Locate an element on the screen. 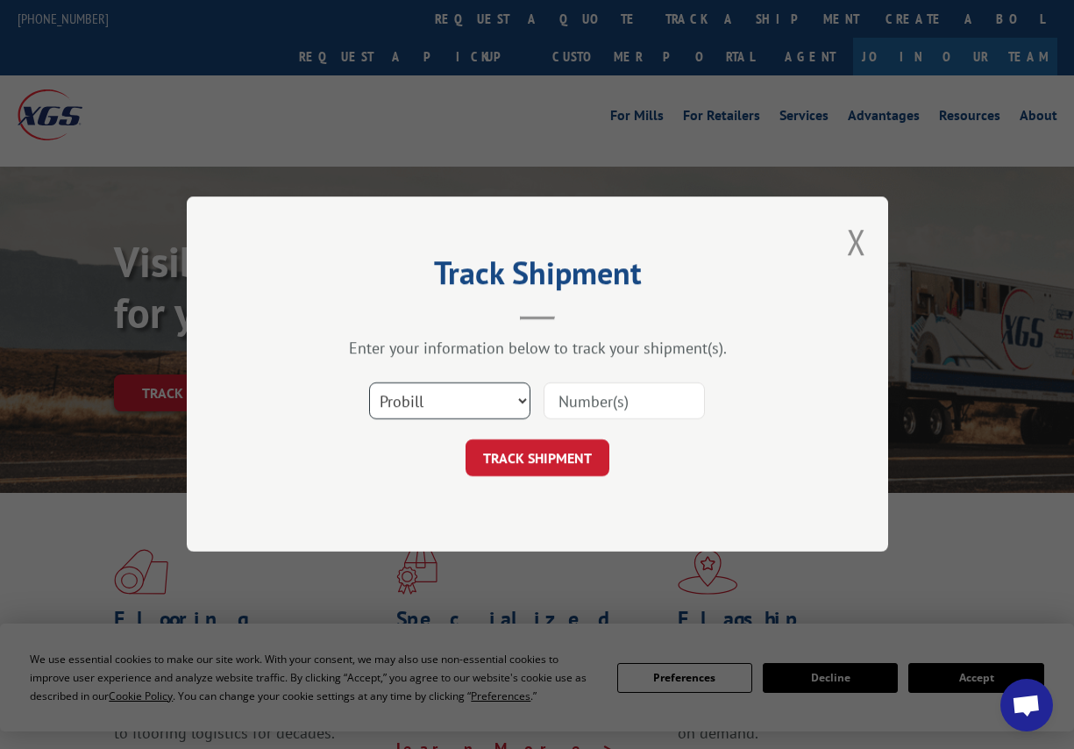 The height and width of the screenshot is (749, 1074). div: Open chat is located at coordinates (1027, 705).